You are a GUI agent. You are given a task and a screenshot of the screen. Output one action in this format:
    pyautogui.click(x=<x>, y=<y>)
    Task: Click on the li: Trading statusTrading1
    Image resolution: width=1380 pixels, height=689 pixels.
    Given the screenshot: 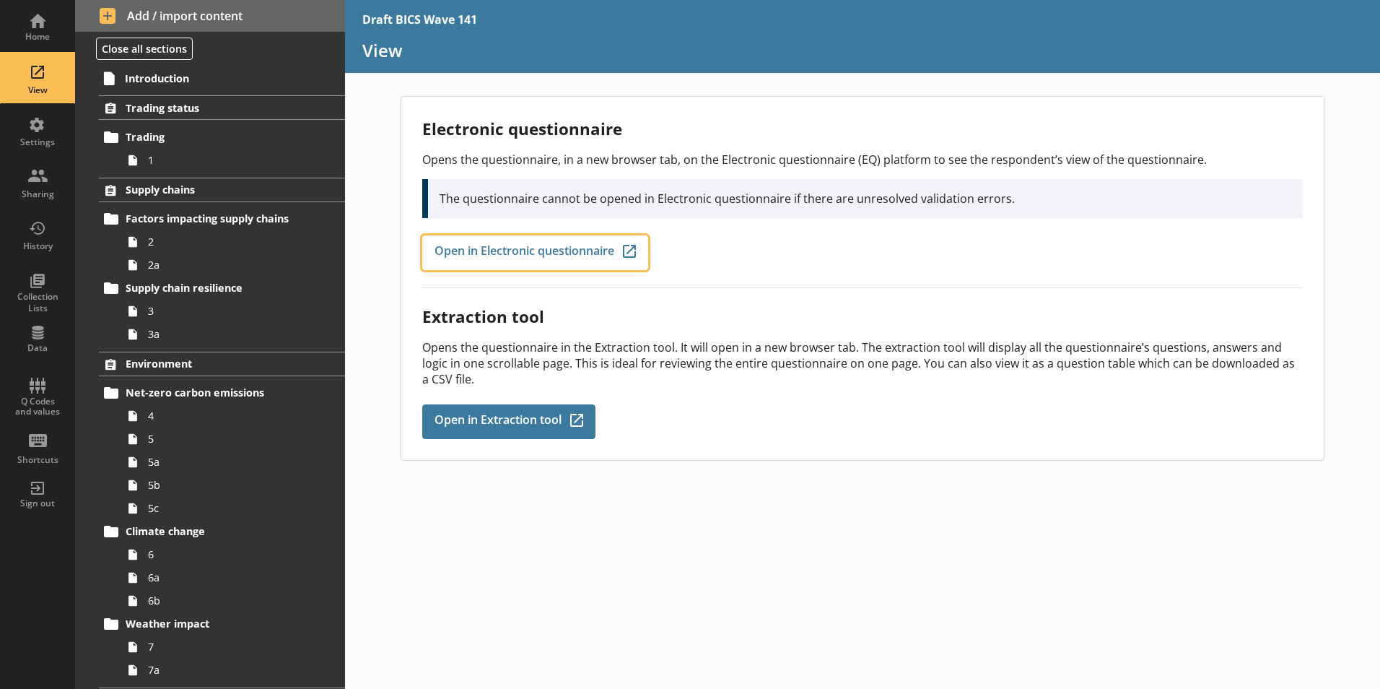 What is the action you would take?
    pyautogui.click(x=210, y=133)
    